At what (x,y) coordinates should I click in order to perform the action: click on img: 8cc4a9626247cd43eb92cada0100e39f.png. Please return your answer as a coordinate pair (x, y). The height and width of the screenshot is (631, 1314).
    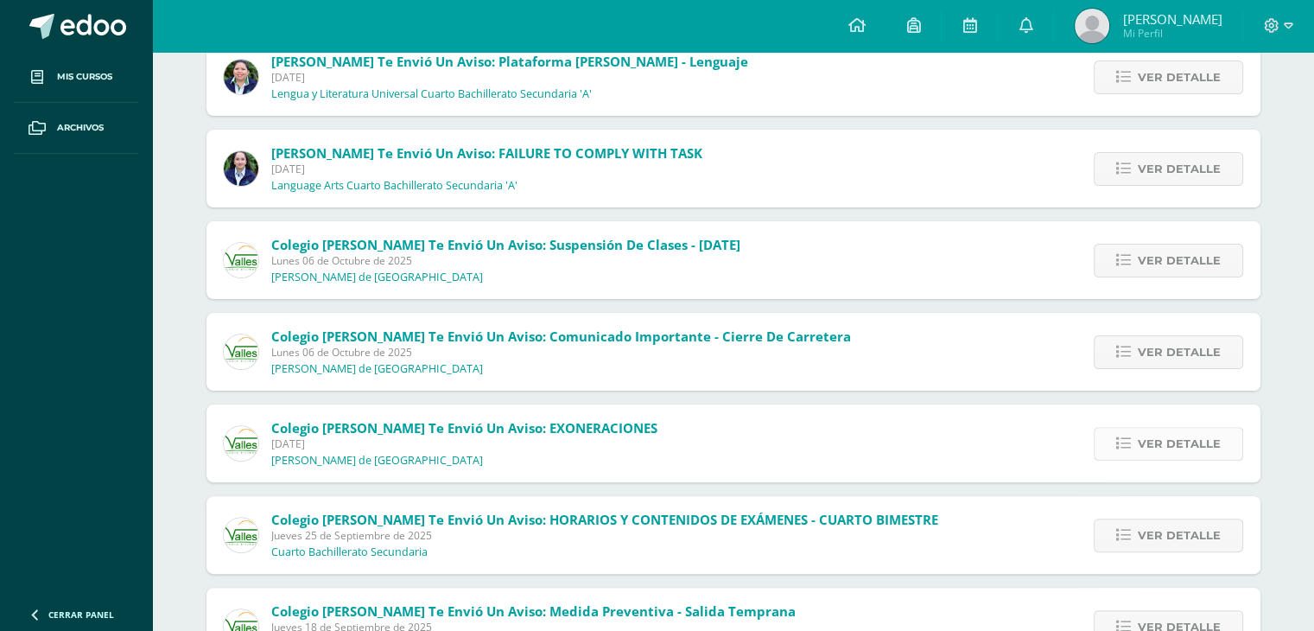
    Looking at the image, I should click on (241, 168).